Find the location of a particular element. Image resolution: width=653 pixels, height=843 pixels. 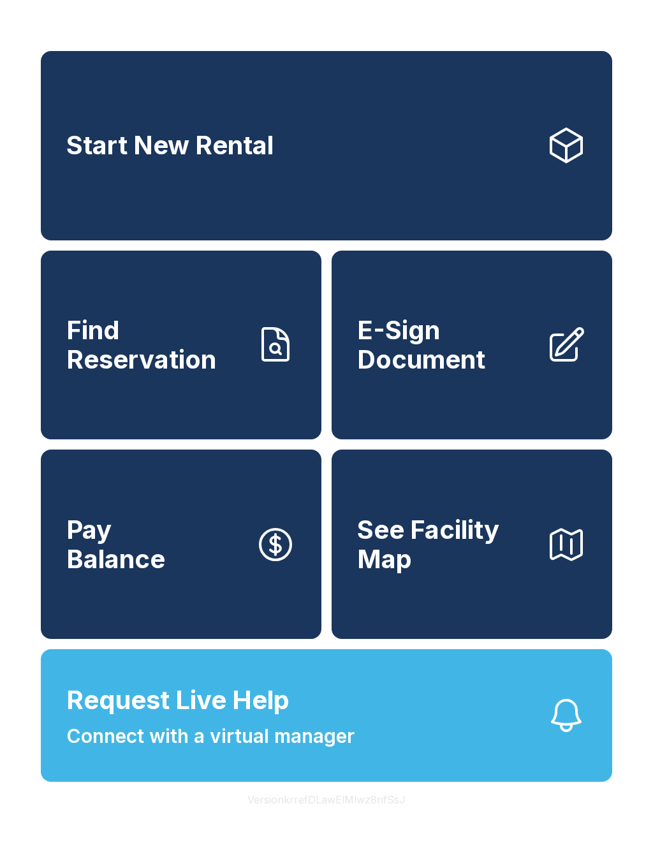

span: Connect with a virtual manager is located at coordinates (210, 736).